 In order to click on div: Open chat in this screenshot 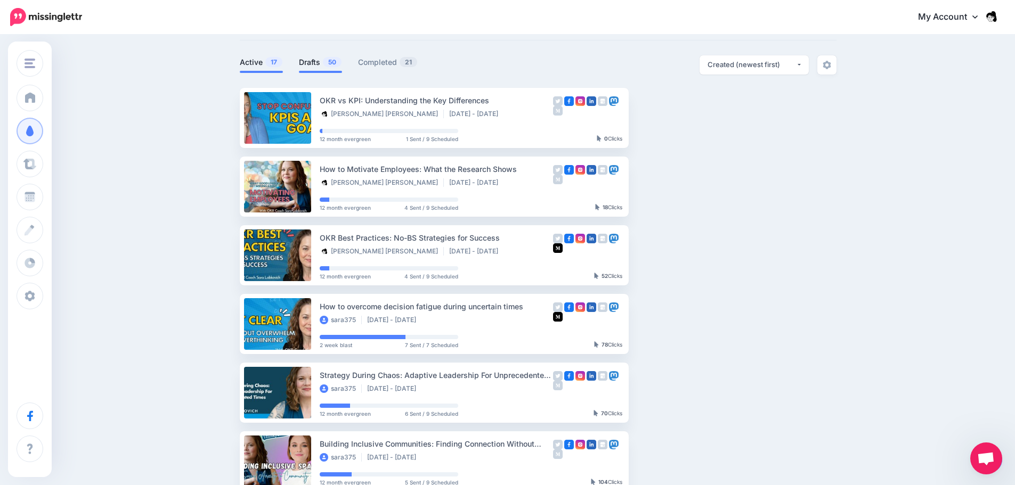, I will do `click(986, 459)`.